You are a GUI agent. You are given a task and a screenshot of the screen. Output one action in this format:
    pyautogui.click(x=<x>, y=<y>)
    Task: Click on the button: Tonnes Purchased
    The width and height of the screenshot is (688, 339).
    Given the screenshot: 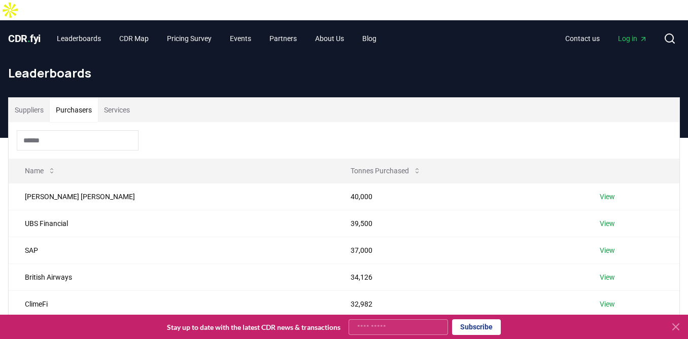 What is the action you would take?
    pyautogui.click(x=386, y=171)
    